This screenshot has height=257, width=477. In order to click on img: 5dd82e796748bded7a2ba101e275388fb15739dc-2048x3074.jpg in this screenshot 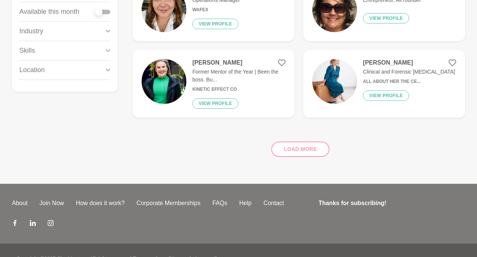, I will do `click(335, 81)`.